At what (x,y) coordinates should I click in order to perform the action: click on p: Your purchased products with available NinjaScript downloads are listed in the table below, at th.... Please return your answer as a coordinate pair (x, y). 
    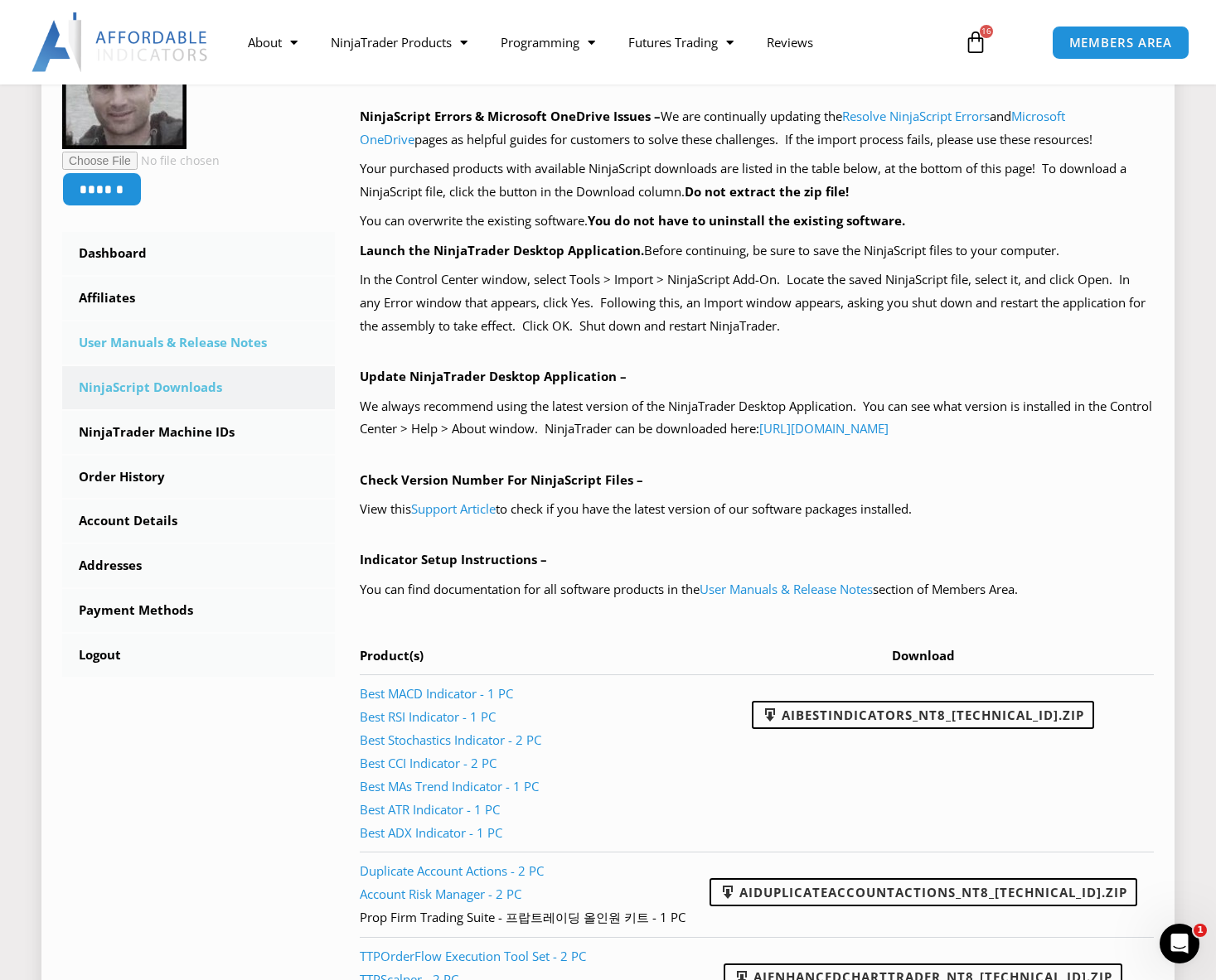
    Looking at the image, I should click on (756, 181).